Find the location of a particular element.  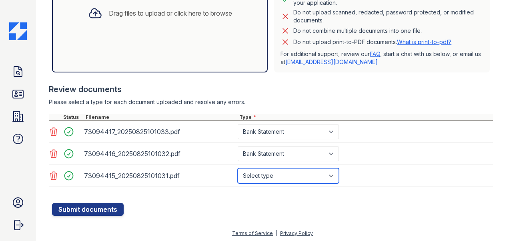

p: For additional support, review our , start a chat with us below, or email us at is located at coordinates (382, 58).